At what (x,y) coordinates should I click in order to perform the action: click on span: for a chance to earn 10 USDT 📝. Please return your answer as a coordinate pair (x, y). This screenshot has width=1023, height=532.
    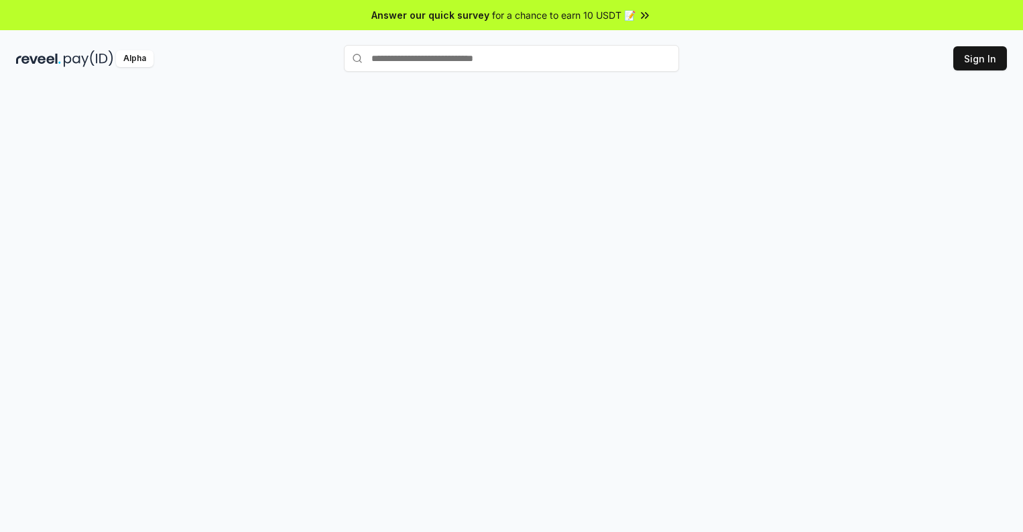
    Looking at the image, I should click on (564, 15).